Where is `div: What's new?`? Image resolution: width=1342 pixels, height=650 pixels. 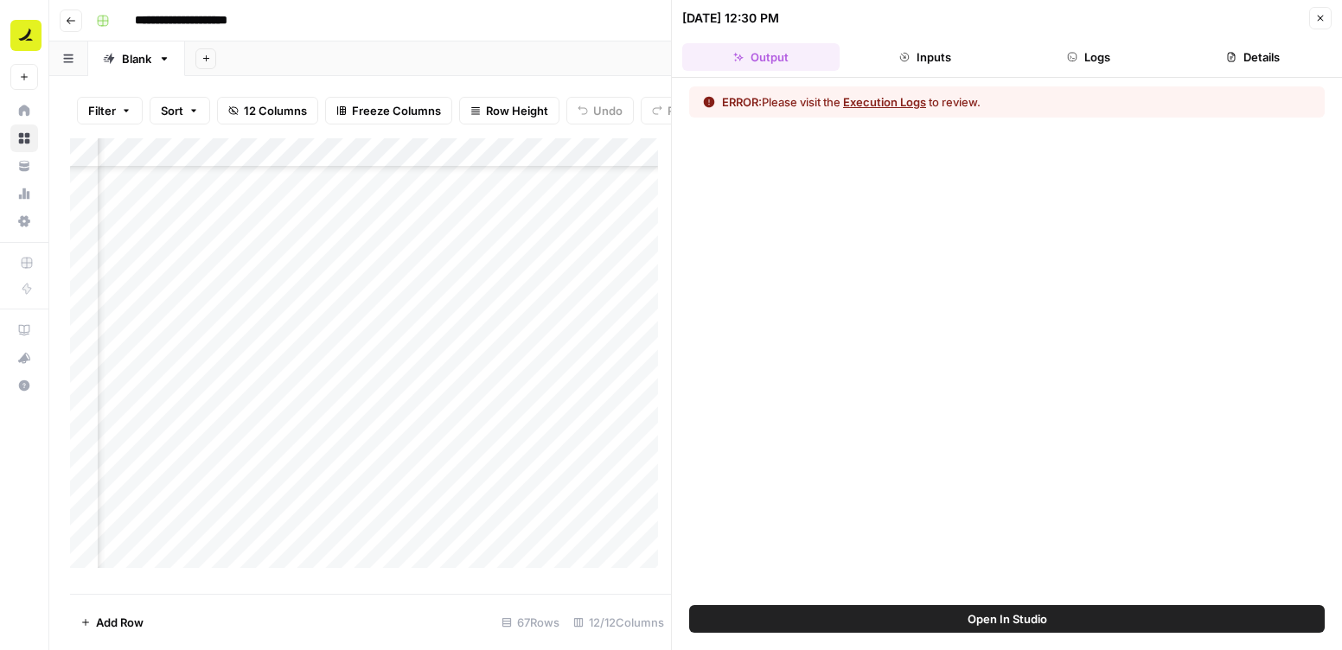
div: What's new? is located at coordinates (24, 358).